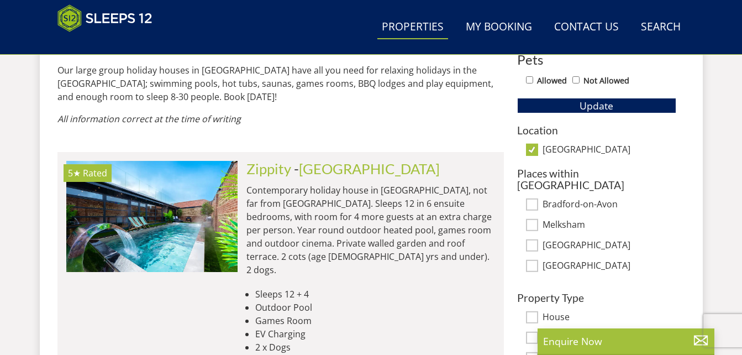 The height and width of the screenshot is (355, 742). What do you see at coordinates (597, 60) in the screenshot?
I see `h3: Pets` at bounding box center [597, 60].